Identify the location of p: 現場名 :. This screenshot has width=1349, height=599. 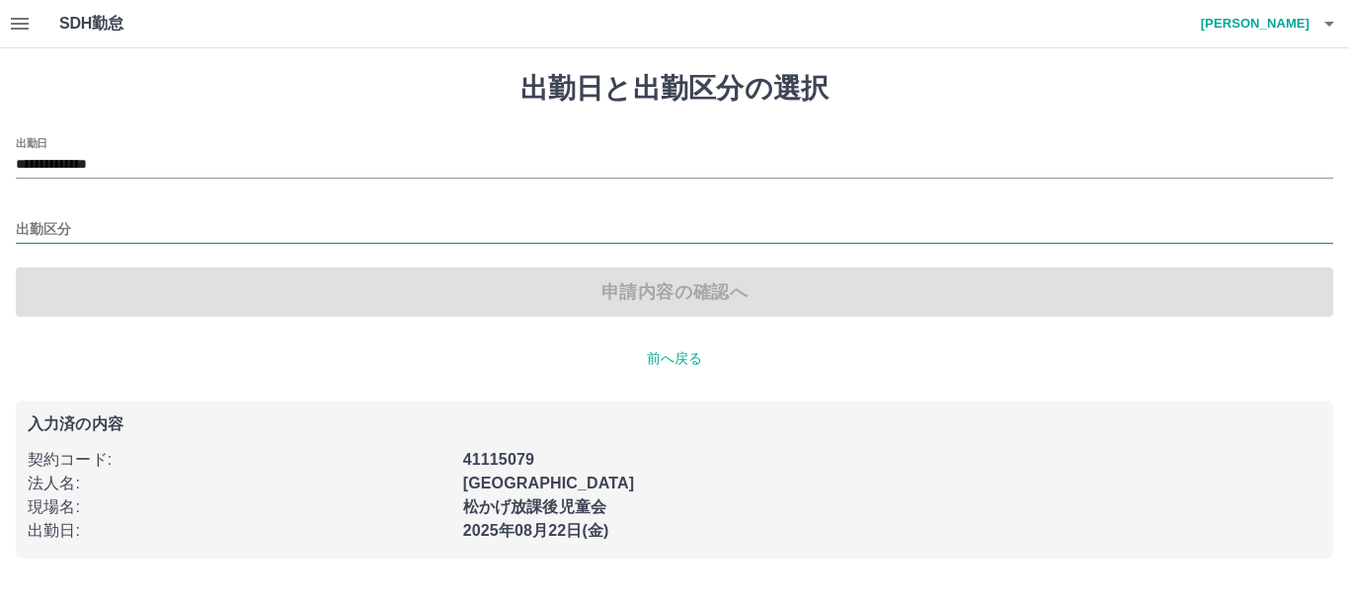
(239, 508).